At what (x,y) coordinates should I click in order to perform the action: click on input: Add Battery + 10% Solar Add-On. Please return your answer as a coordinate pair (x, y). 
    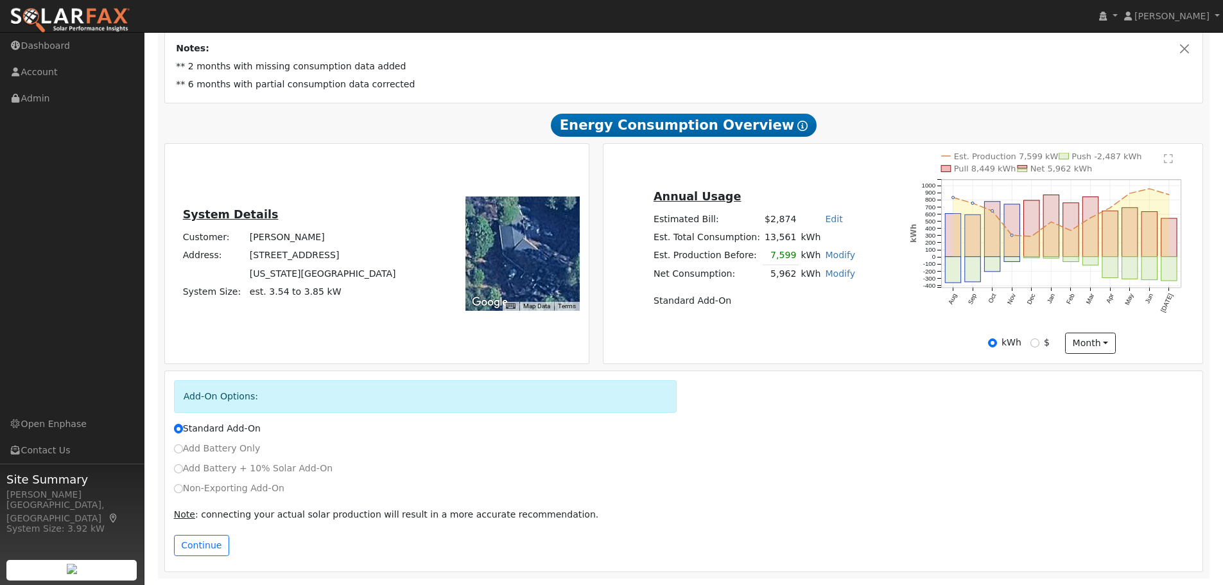
    Looking at the image, I should click on (178, 469).